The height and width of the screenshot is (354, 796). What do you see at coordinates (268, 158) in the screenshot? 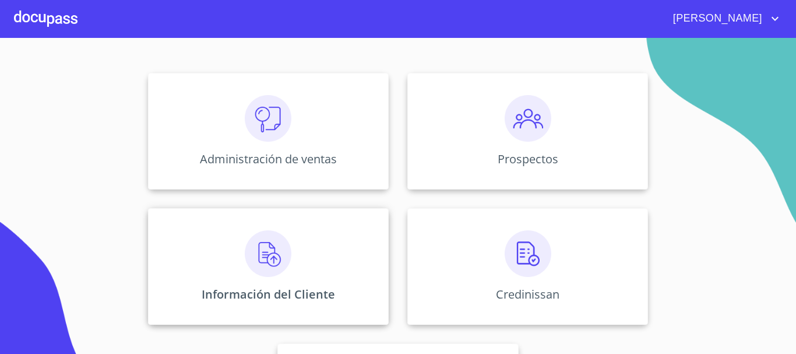
I see `p: Administración de ventas` at bounding box center [268, 158].